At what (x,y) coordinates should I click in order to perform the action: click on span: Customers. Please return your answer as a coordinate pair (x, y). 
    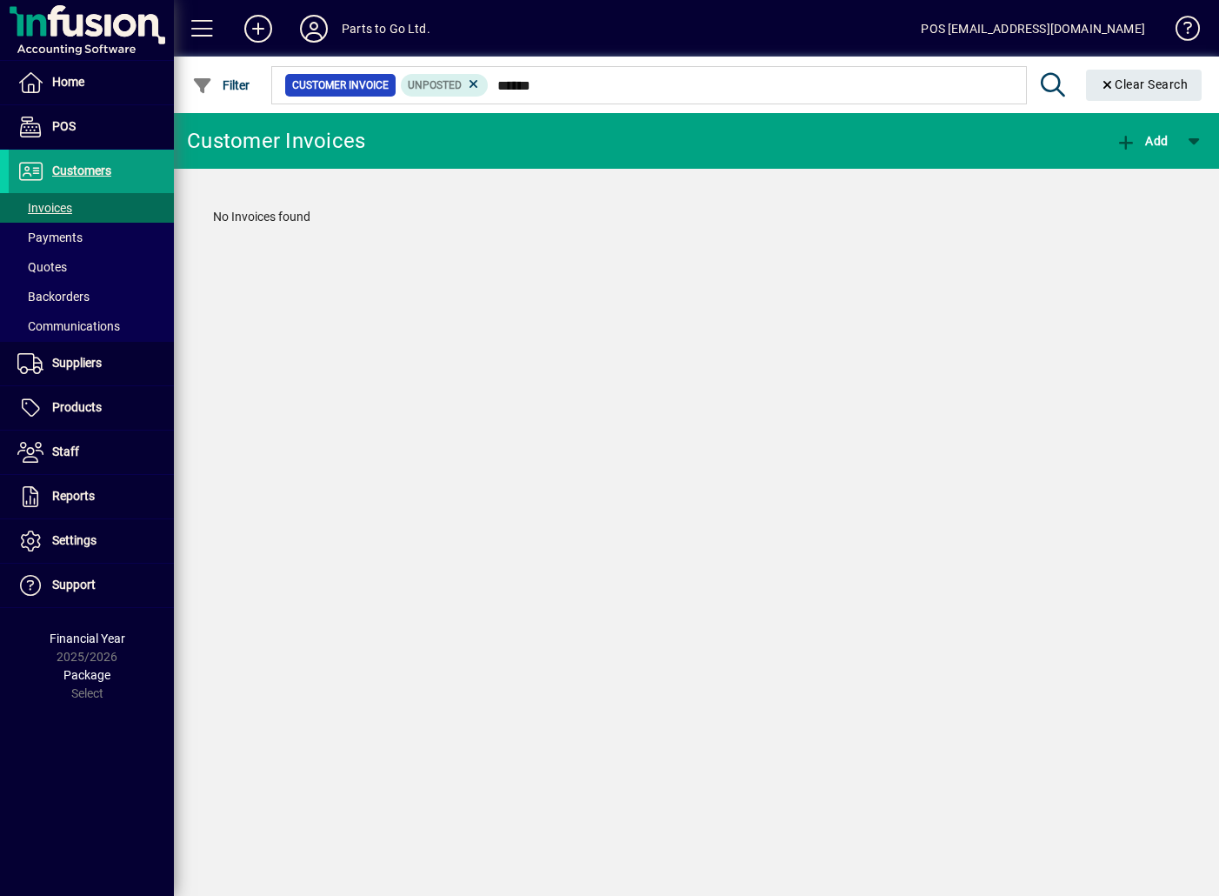
    Looking at the image, I should click on (82, 170).